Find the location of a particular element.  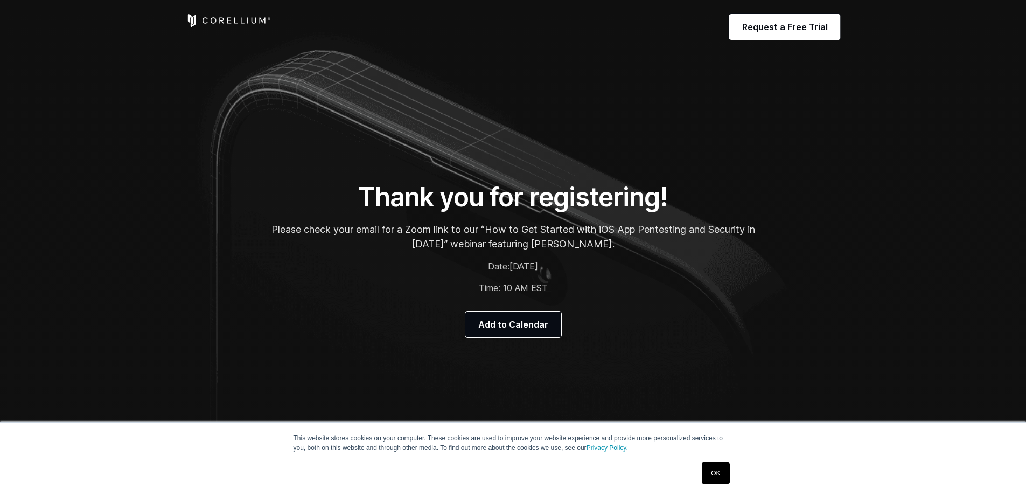

a: Privacy Policy. is located at coordinates (607, 447).